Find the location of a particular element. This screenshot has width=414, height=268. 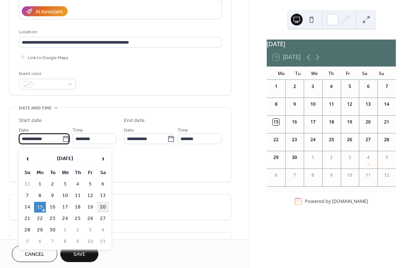

td: 16 is located at coordinates (53, 207).